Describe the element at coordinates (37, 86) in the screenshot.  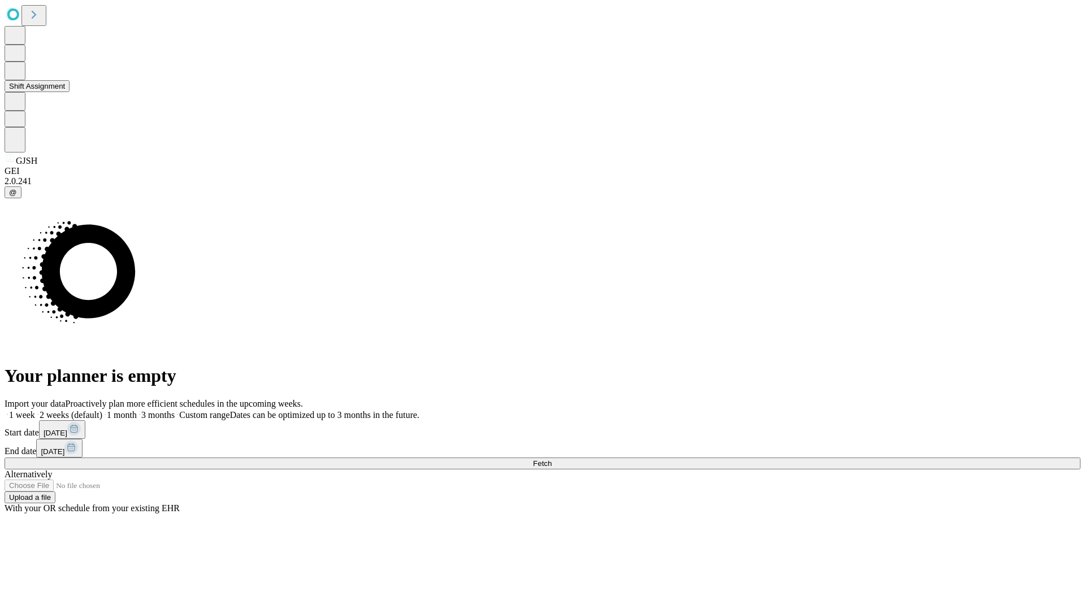
I see `button: Shift Assignment` at that location.